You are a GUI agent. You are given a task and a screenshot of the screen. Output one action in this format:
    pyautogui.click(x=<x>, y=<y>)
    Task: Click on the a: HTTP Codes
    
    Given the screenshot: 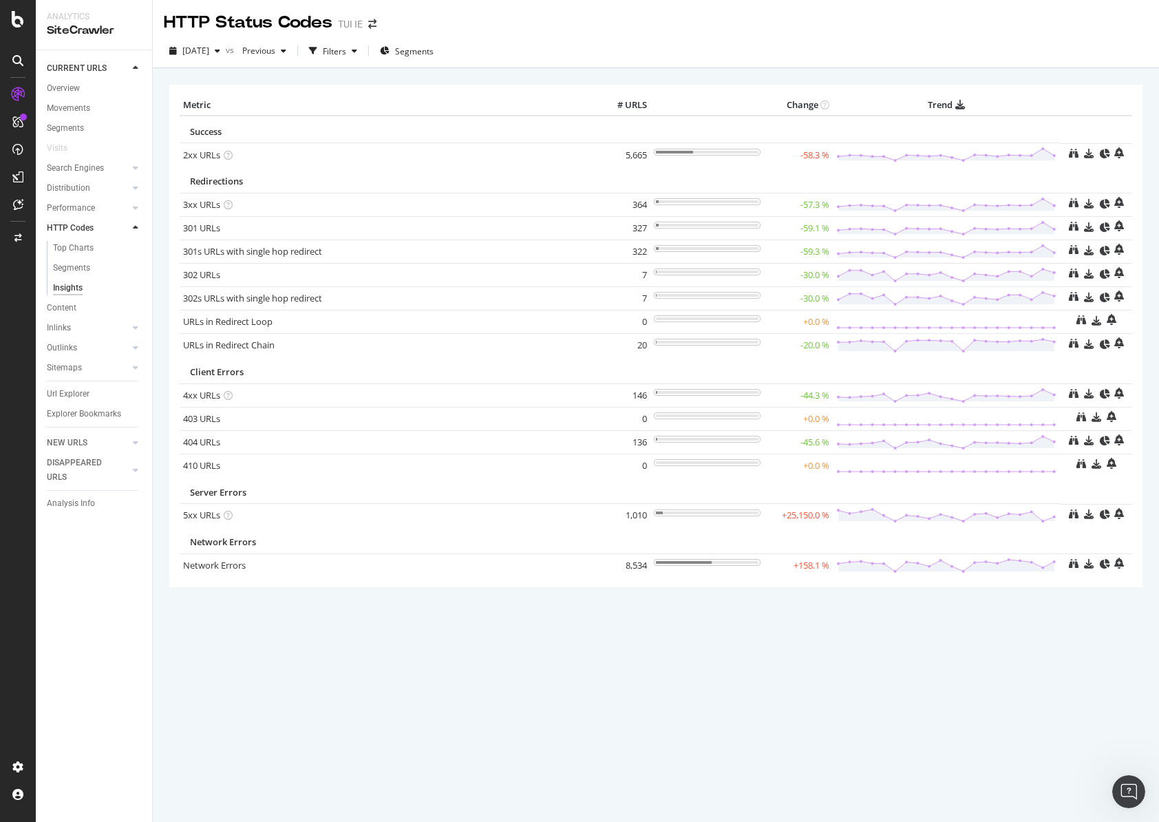 What is the action you would take?
    pyautogui.click(x=87, y=228)
    